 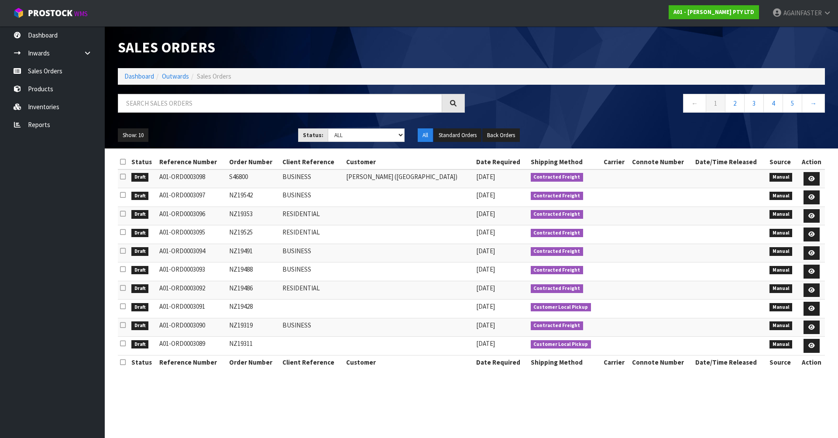 What do you see at coordinates (254, 309) in the screenshot?
I see `td: NZ19428` at bounding box center [254, 309].